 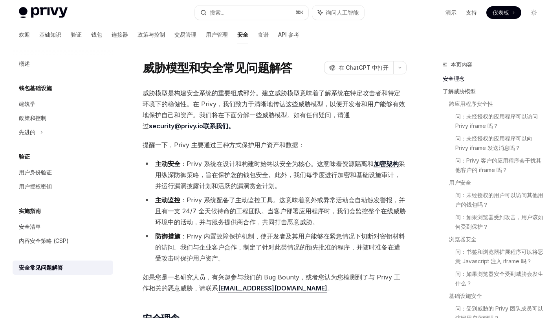 What do you see at coordinates (289, 34) in the screenshot?
I see `font: API 参考` at bounding box center [289, 34].